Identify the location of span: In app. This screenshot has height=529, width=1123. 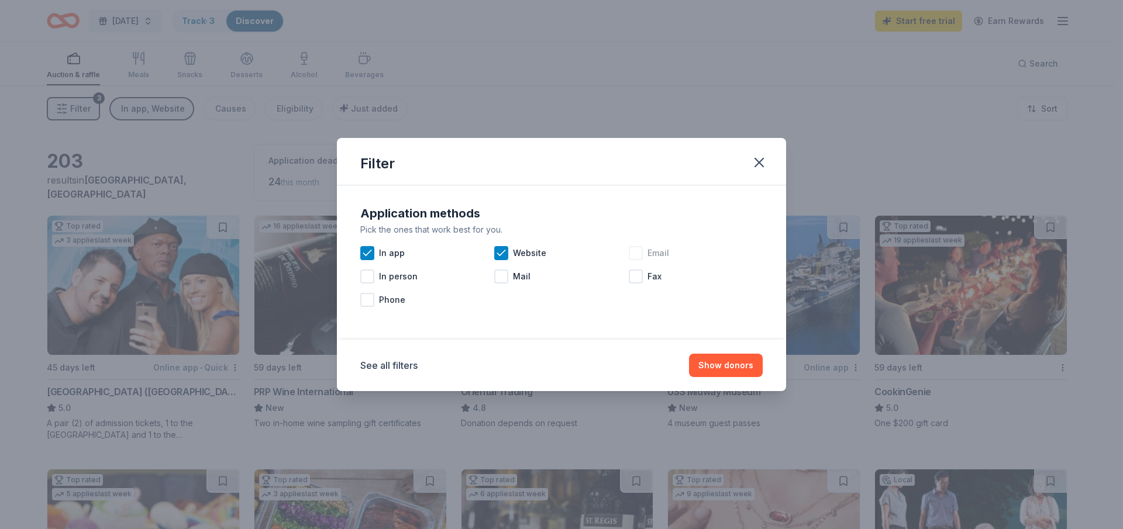
(392, 253).